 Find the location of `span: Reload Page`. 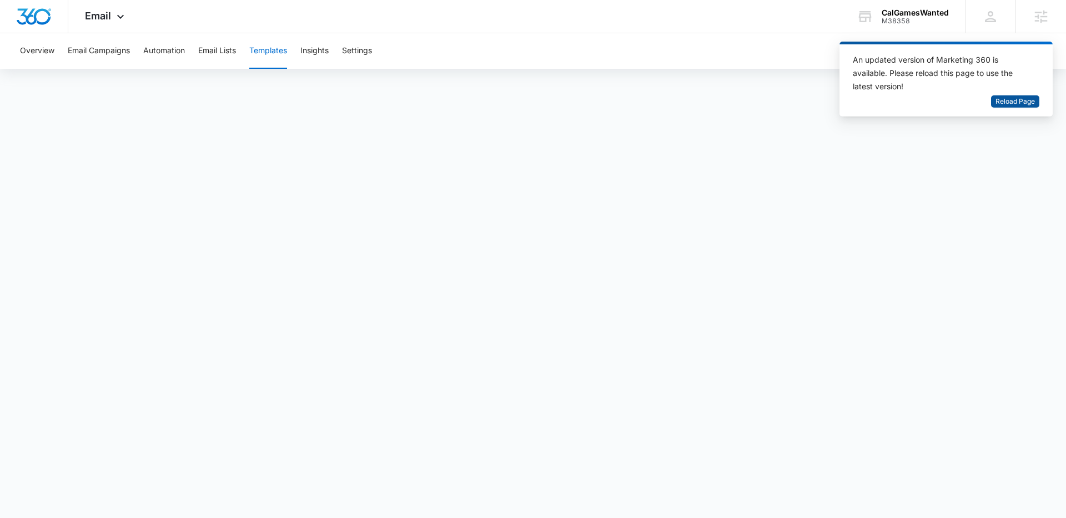

span: Reload Page is located at coordinates (1015, 102).